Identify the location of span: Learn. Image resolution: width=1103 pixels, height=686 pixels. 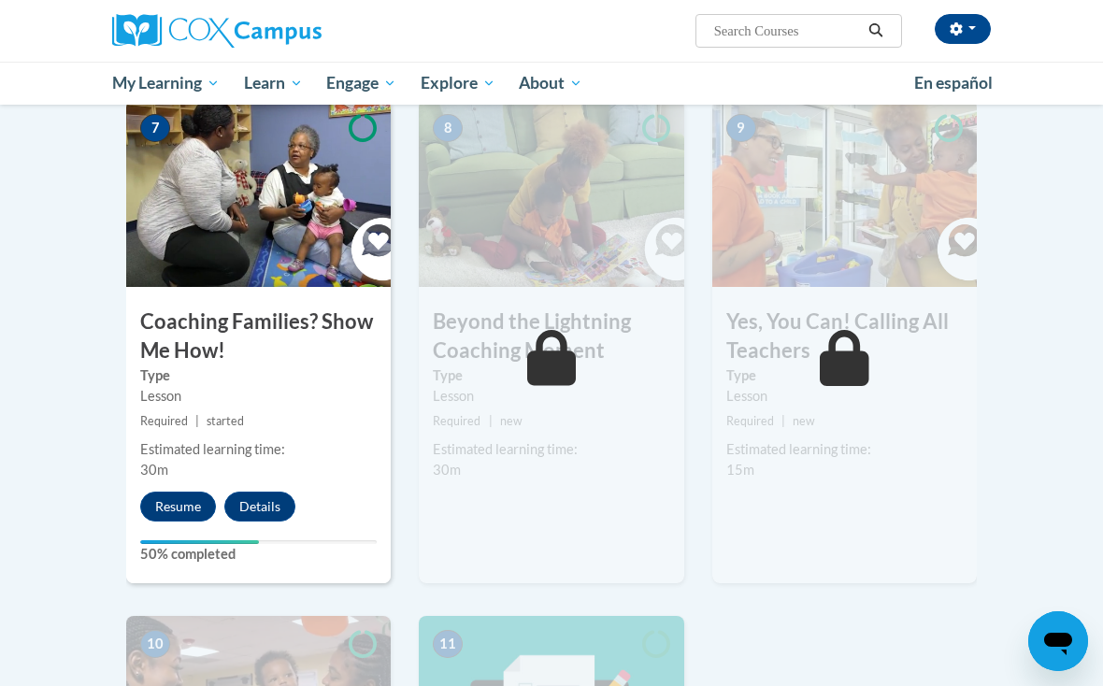
(273, 83).